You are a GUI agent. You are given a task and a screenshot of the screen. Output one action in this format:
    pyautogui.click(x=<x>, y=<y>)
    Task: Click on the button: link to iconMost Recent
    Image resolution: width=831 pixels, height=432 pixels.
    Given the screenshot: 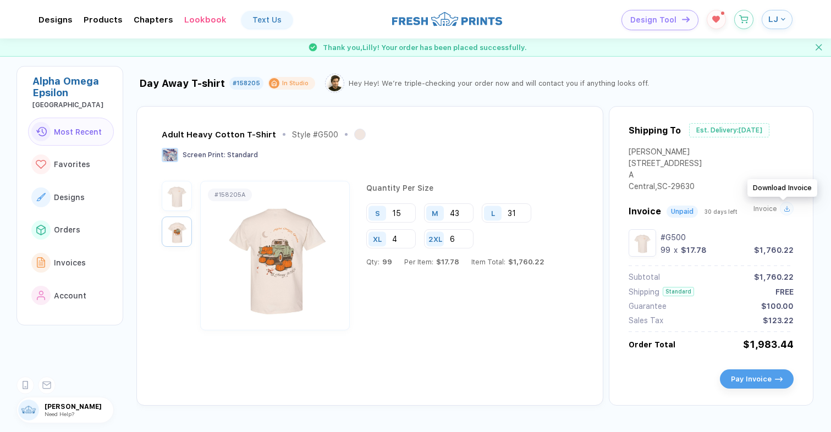 What is the action you would take?
    pyautogui.click(x=71, y=132)
    